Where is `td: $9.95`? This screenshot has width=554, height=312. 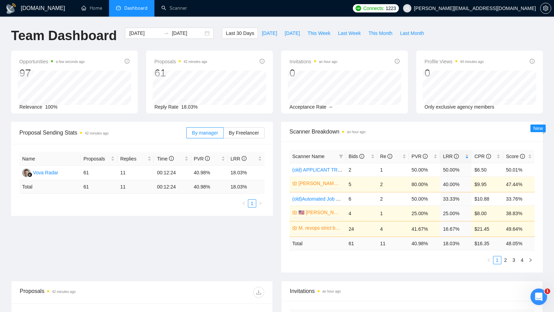
td: $9.95 is located at coordinates (487, 184).